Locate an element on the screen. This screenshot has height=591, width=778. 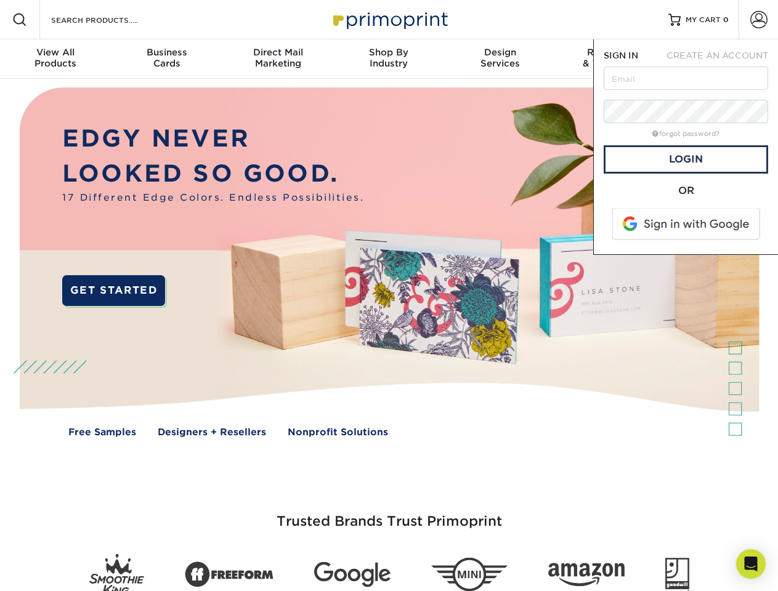
span: Business is located at coordinates (166, 52).